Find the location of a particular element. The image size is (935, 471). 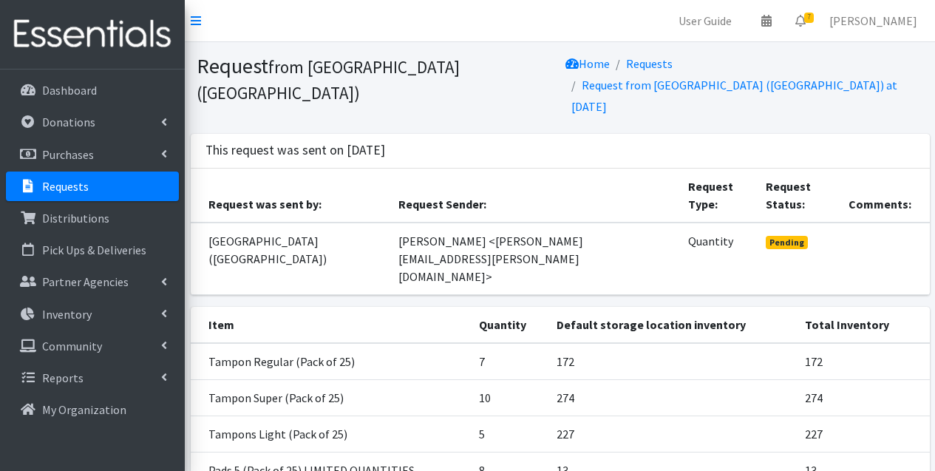

a: My Organization is located at coordinates (92, 410).